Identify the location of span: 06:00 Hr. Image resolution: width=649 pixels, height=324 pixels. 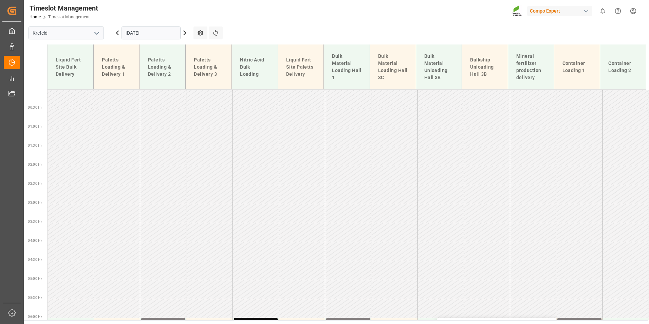
(35, 316).